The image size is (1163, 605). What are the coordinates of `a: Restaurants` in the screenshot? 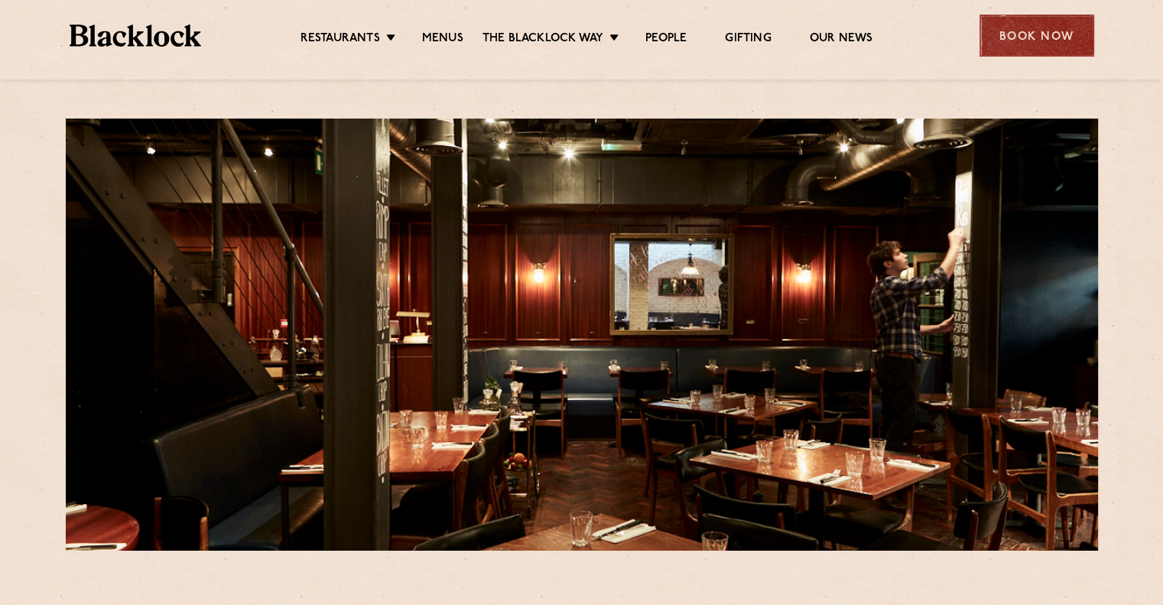 It's located at (340, 40).